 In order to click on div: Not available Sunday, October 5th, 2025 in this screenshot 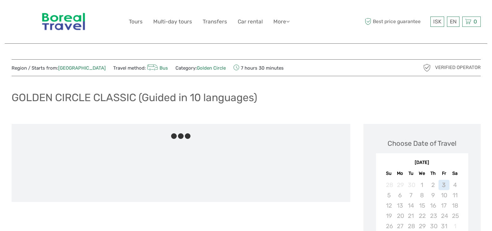, I will do `click(389, 195)`.